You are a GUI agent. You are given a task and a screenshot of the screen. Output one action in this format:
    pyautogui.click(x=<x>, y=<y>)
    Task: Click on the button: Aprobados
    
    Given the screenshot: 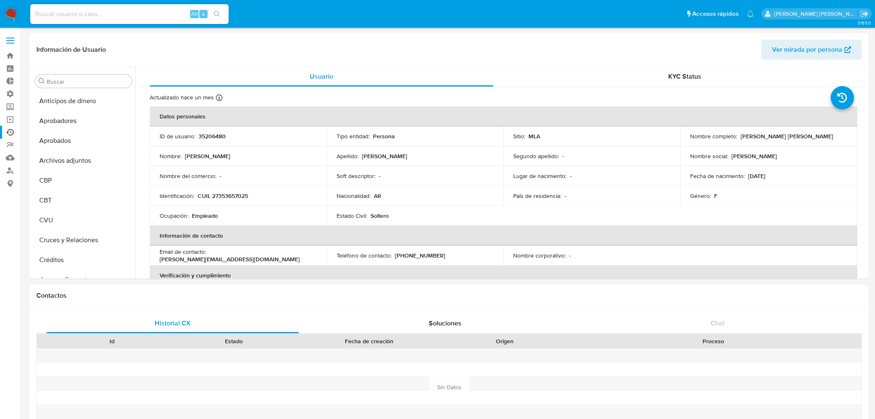 What is the action you would take?
    pyautogui.click(x=84, y=141)
    